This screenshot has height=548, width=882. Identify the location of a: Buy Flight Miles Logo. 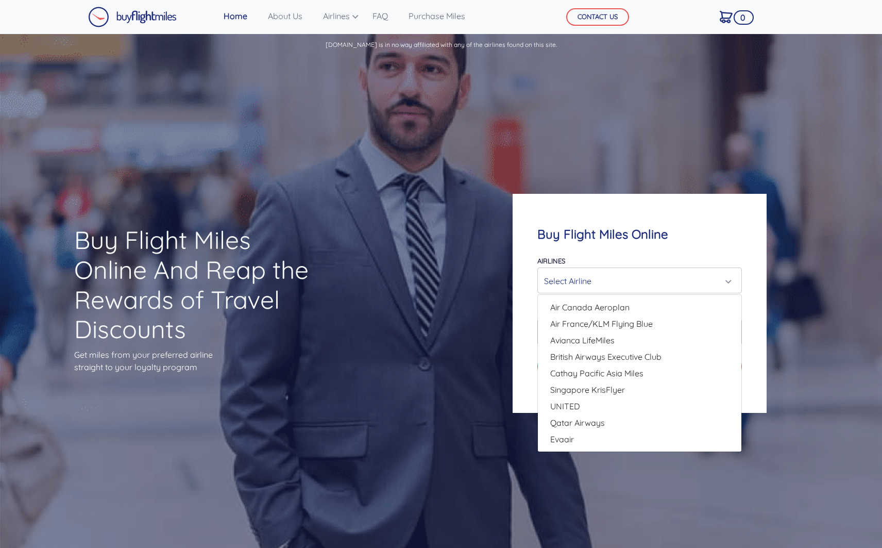
(132, 17).